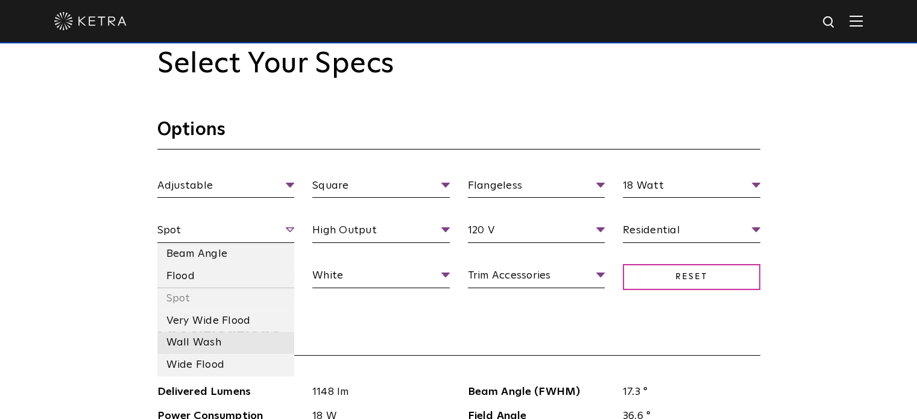  What do you see at coordinates (226, 187) in the screenshot?
I see `span: Adjustable` at bounding box center [226, 187].